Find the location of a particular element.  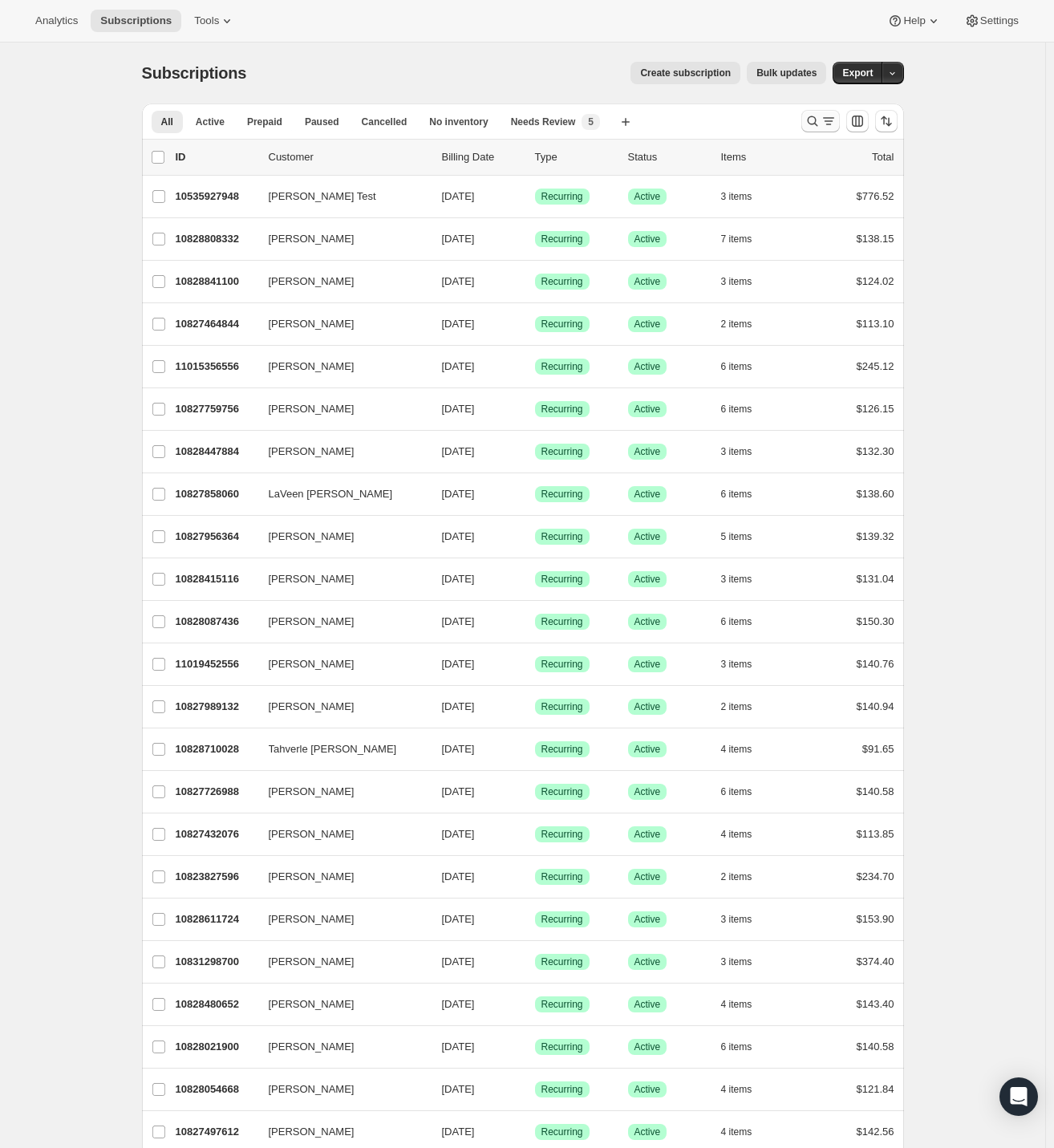

p: ID is located at coordinates (216, 157).